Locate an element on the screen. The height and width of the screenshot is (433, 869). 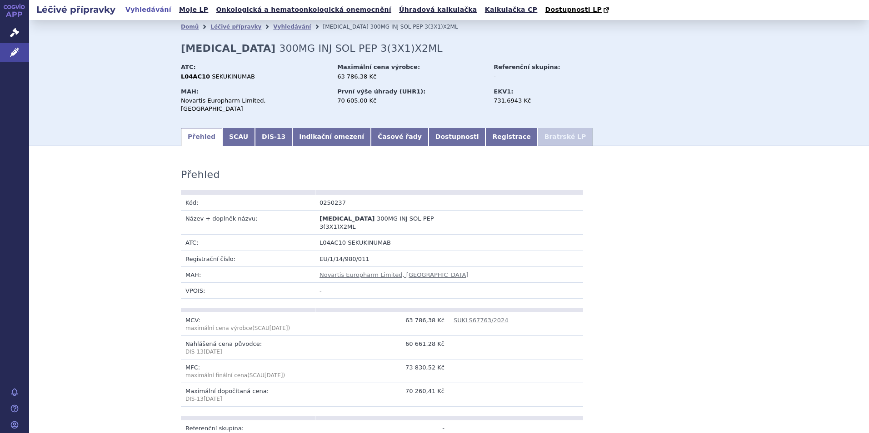
a: Onkologická a hematoonkologická onemocnění is located at coordinates (303, 10).